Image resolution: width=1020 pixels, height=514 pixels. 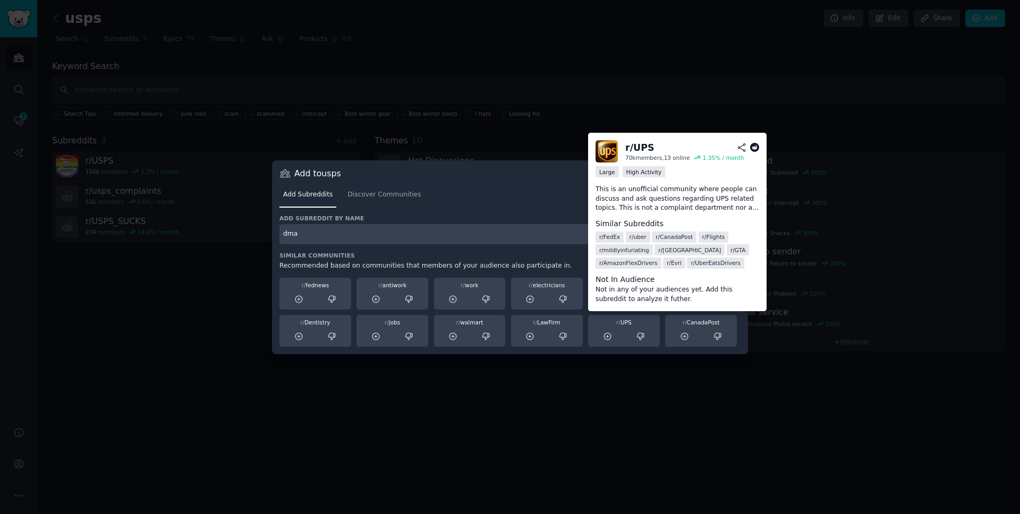 What do you see at coordinates (677, 279) in the screenshot?
I see `dt: Not In Audience` at bounding box center [677, 279].